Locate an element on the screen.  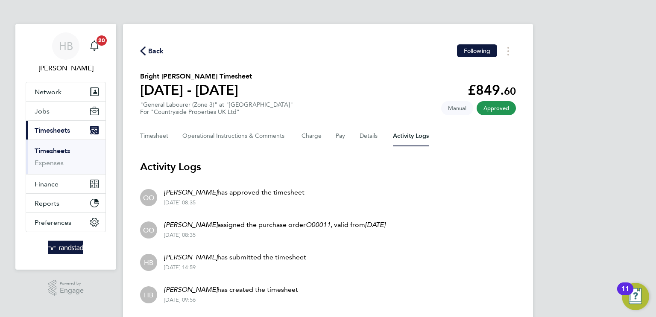
button: Pay is located at coordinates (341, 136).